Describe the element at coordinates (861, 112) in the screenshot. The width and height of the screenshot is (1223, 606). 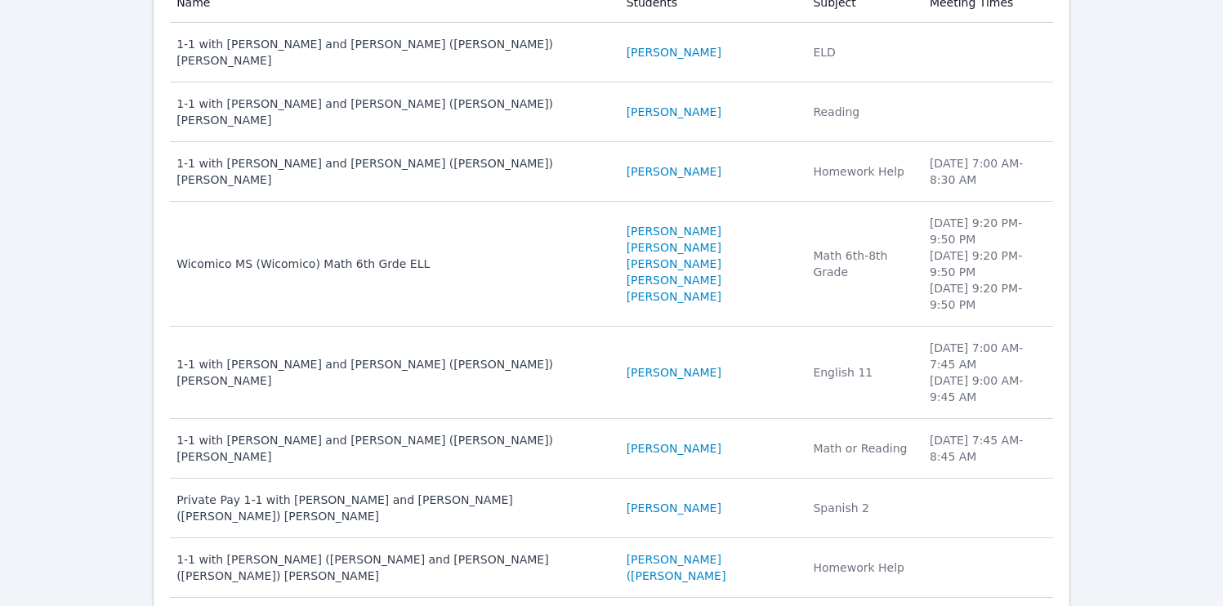
I see `div: Reading` at that location.